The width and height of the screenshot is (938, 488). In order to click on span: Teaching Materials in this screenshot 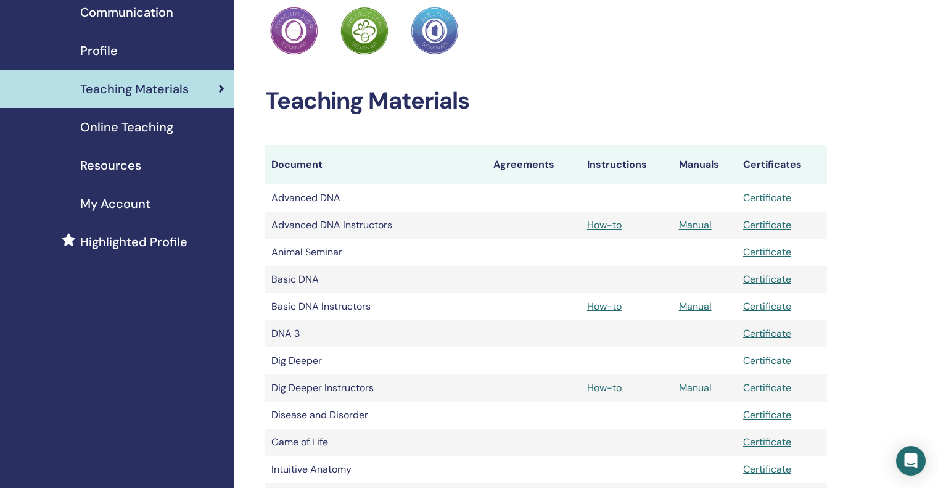, I will do `click(134, 89)`.